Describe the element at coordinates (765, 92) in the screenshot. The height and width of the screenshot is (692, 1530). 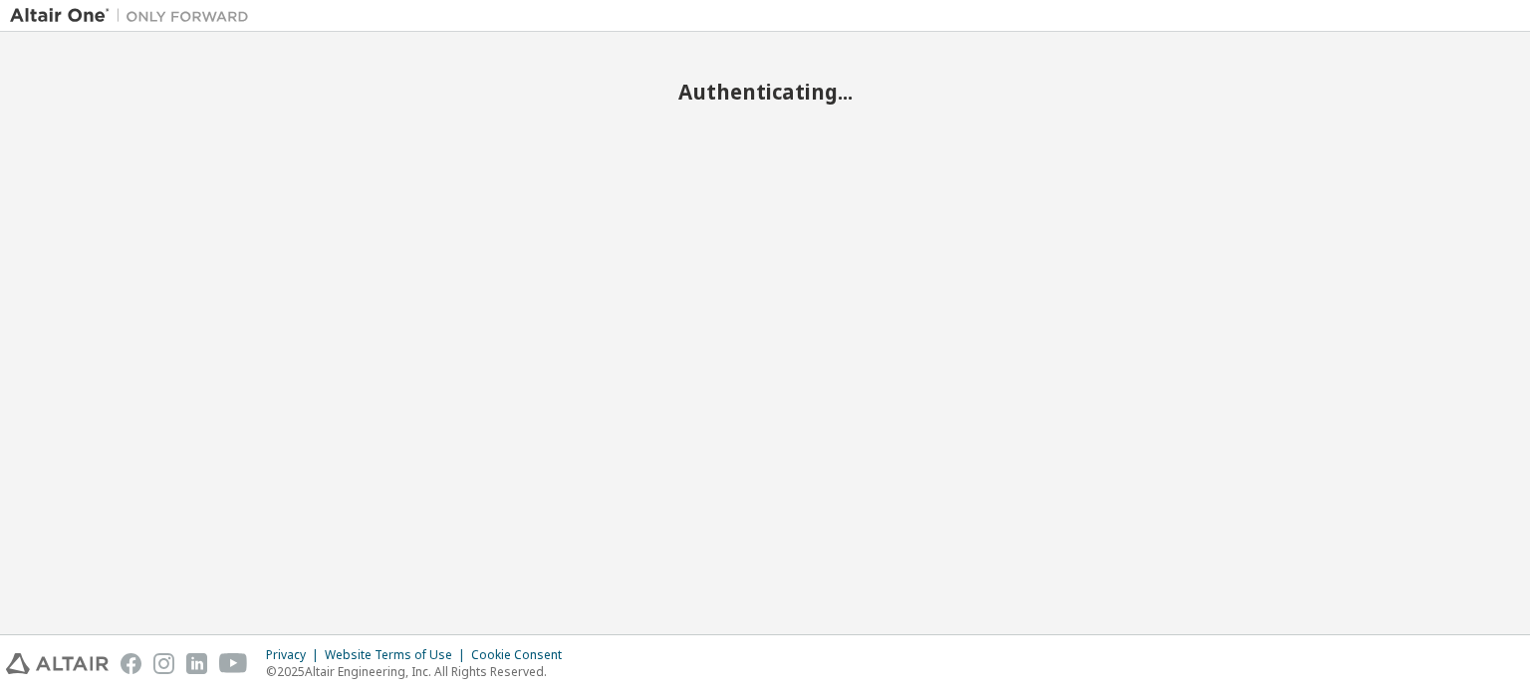
I see `h2: Authenticating...` at that location.